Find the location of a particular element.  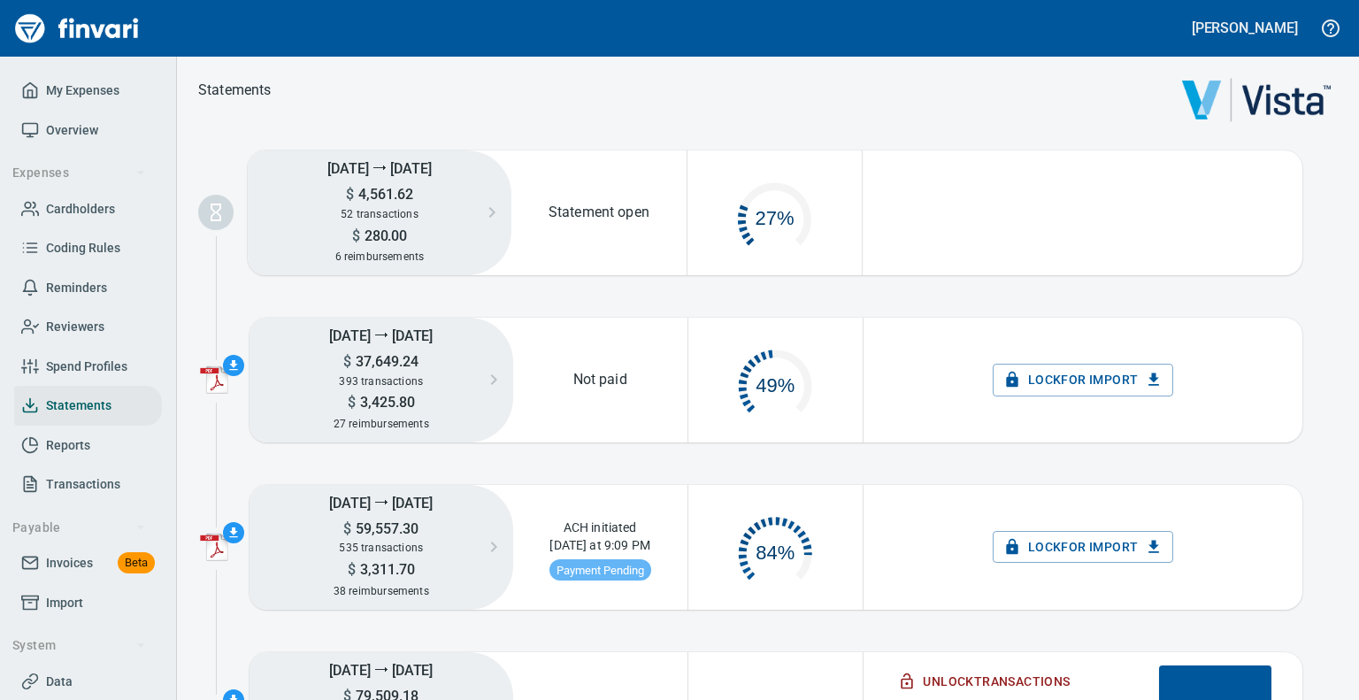

span: Unlock Transactions is located at coordinates (985, 681).